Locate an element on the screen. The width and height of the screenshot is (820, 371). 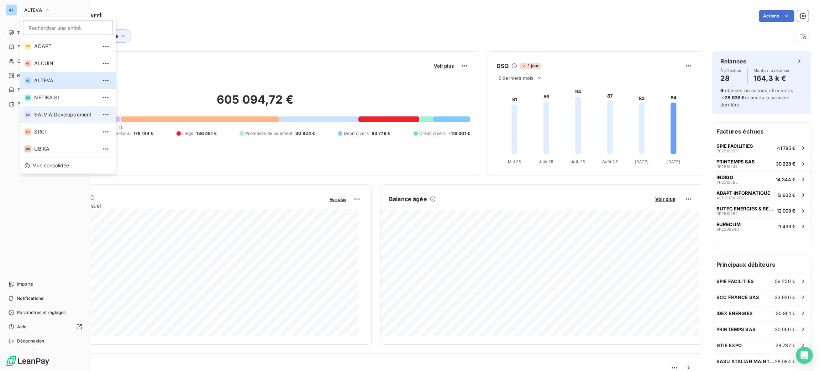
span: 33 930 € is located at coordinates (785, 297).